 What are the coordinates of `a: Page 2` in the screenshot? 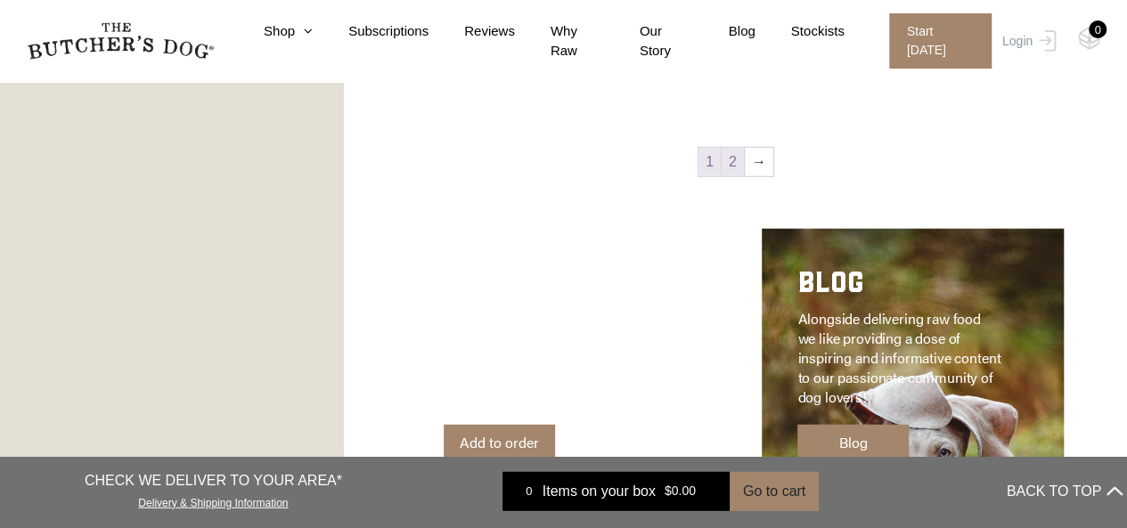 It's located at (732, 162).